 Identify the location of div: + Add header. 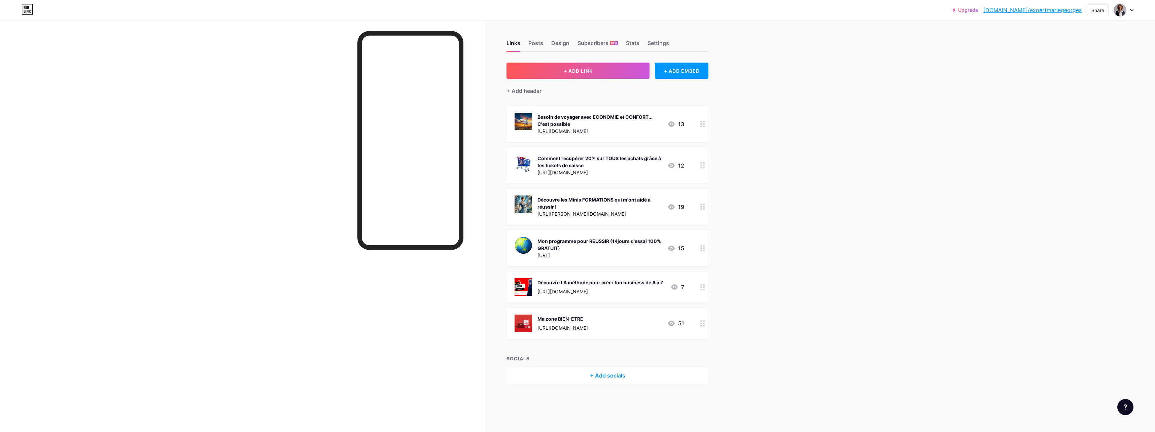
(524, 91).